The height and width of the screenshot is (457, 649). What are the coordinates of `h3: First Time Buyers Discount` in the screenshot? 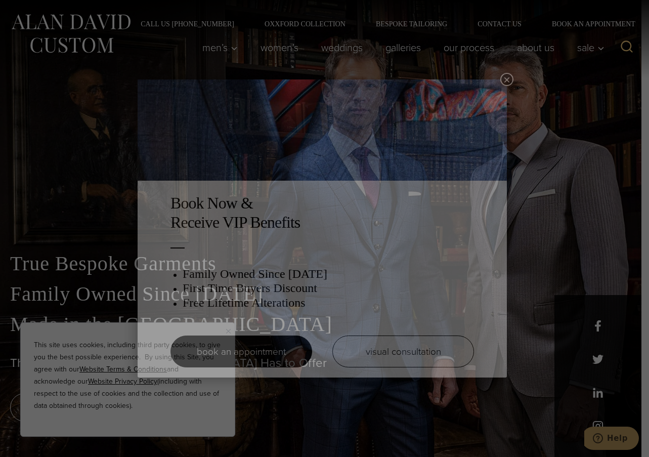 It's located at (328, 288).